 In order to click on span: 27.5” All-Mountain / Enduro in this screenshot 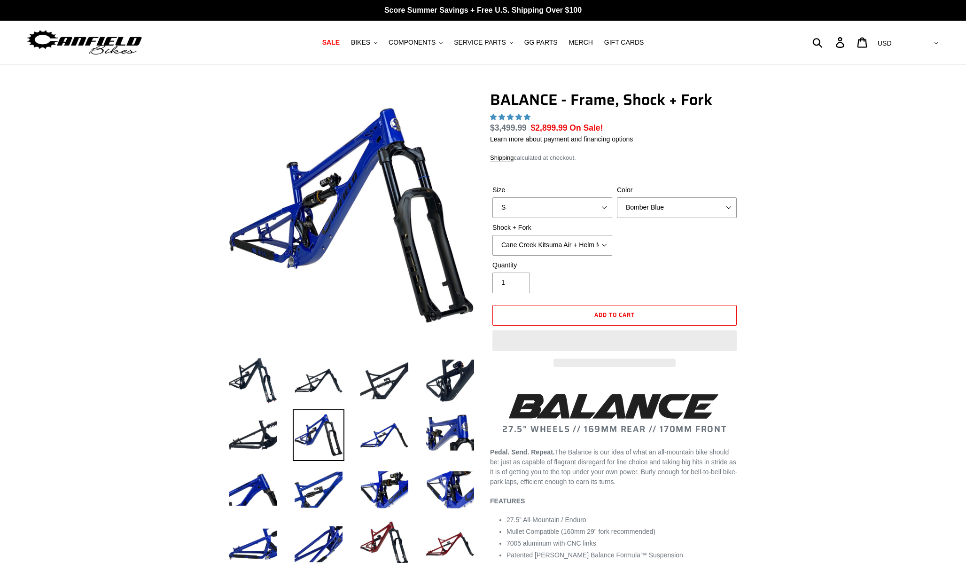, I will do `click(547, 520)`.